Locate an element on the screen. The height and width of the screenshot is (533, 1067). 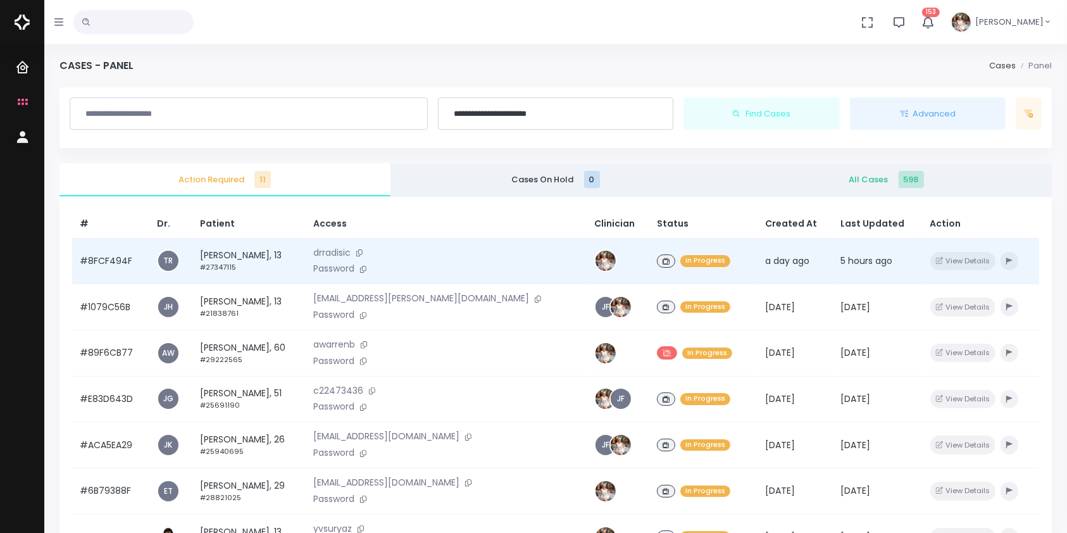
a: Cases is located at coordinates (1002, 65).